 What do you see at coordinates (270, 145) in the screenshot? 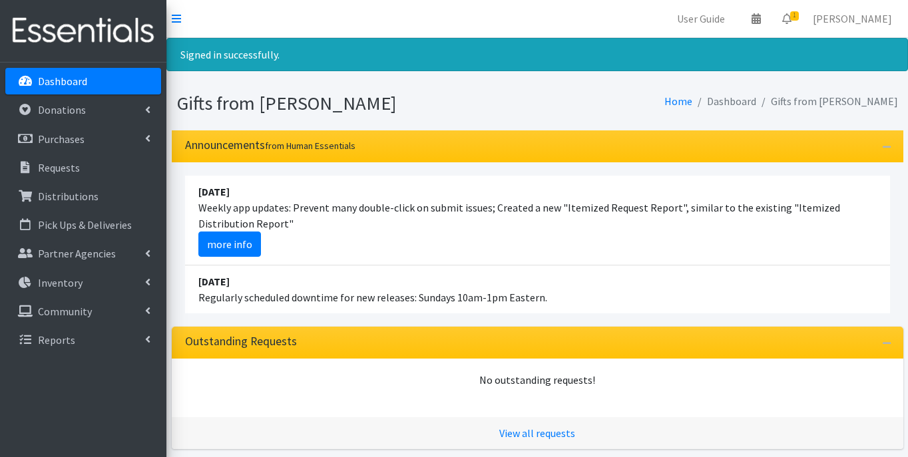
I see `h3: Announcements` at bounding box center [270, 145].